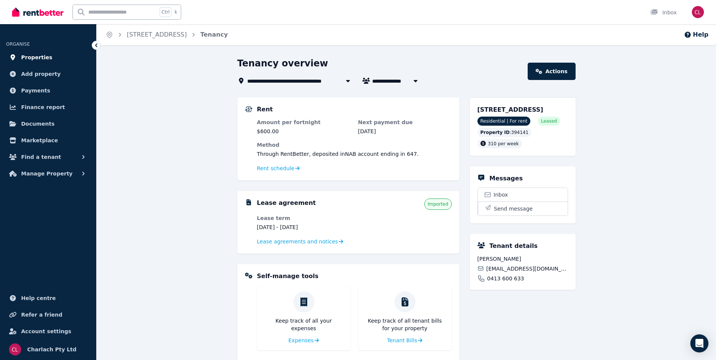  Describe the element at coordinates (304, 325) in the screenshot. I see `p: Keep track of all your expenses` at that location.